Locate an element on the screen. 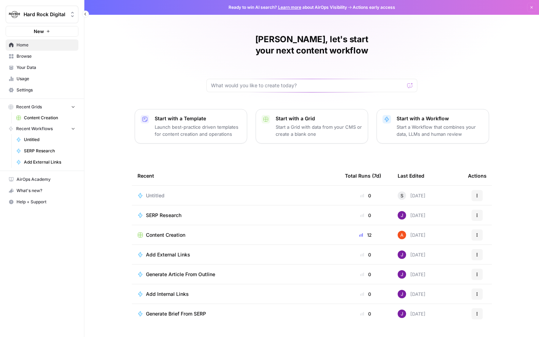 This screenshot has height=337, width=539. button: Start with a TemplateLaunch best-practice driven templates for content creation and operations is located at coordinates (191, 126).